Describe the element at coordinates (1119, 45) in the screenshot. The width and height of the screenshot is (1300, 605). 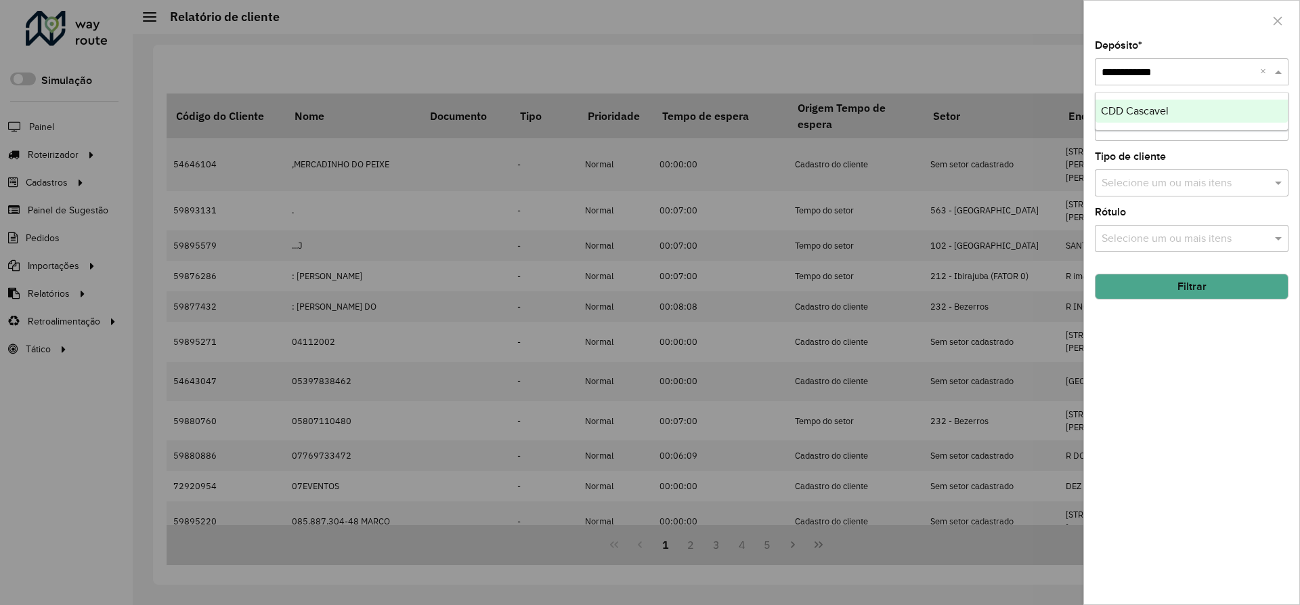
I see `label: Depósito` at that location.